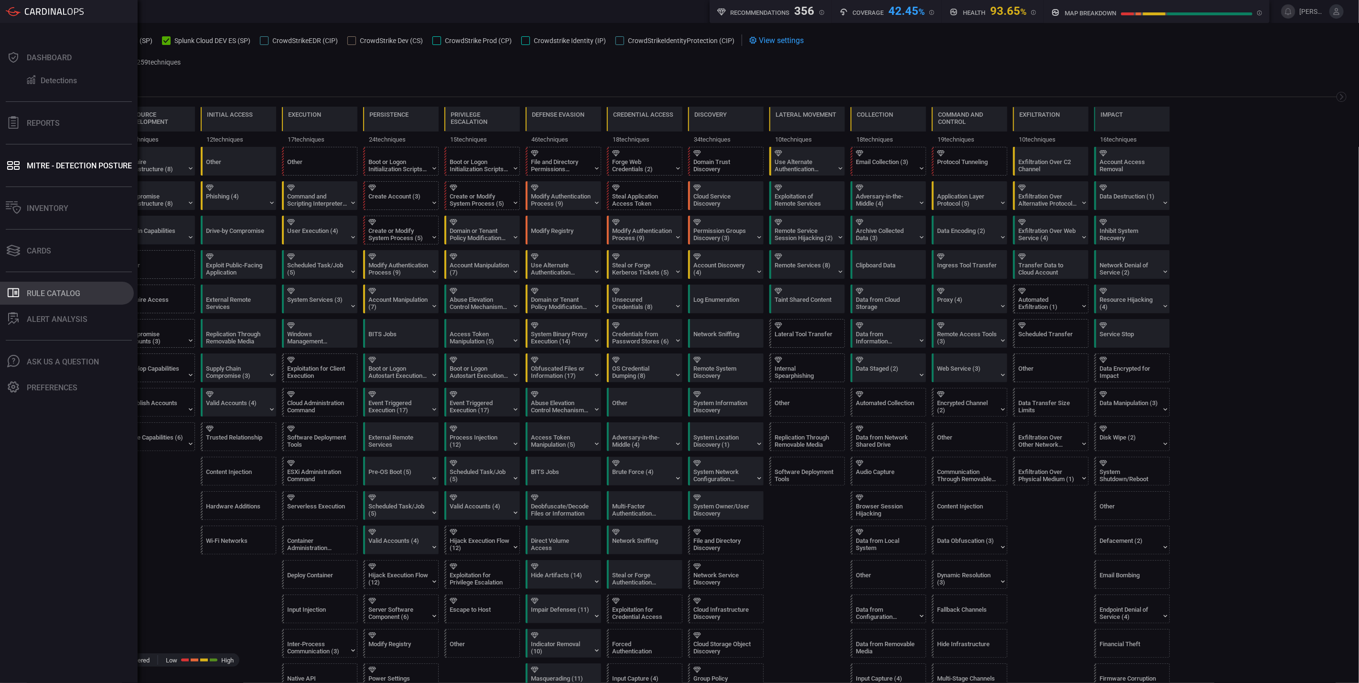  I want to click on div: Preferences, so click(52, 387).